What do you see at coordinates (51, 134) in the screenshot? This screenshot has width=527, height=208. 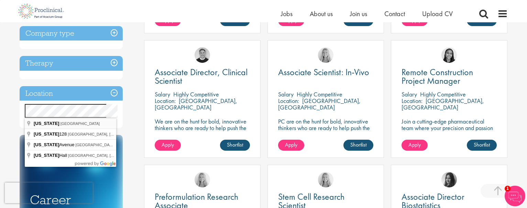 I see `span: 128` at bounding box center [51, 134].